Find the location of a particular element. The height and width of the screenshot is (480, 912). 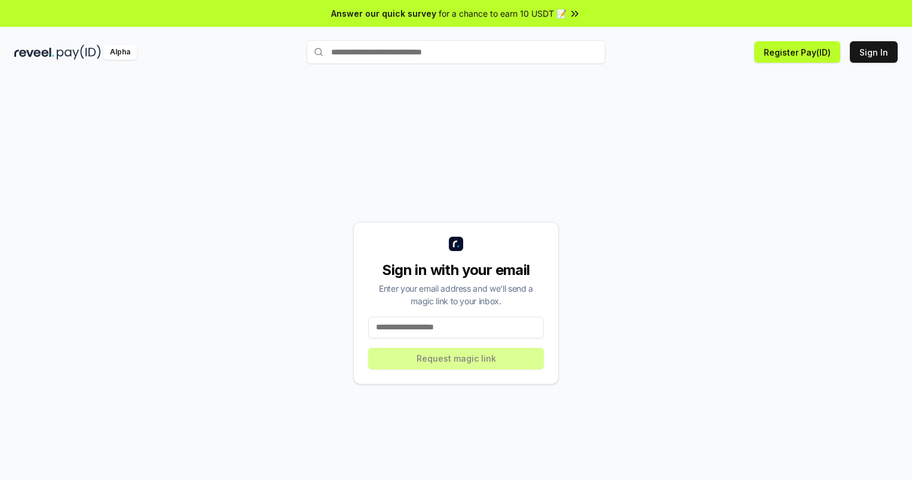

div: Sign in with your email is located at coordinates (456, 270).